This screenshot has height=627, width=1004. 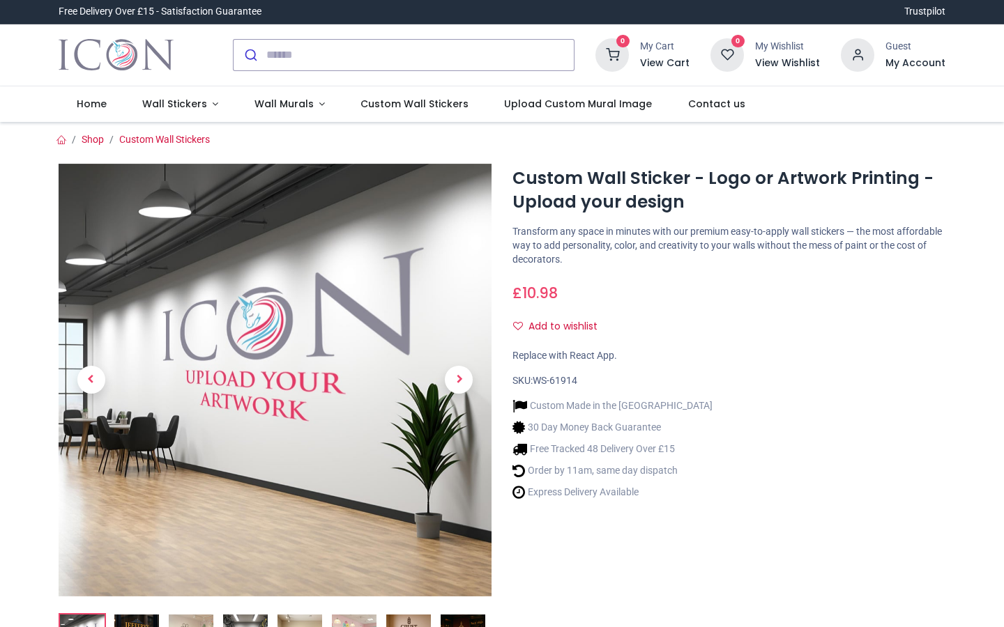 What do you see at coordinates (612, 492) in the screenshot?
I see `li: Express Delivery Available` at bounding box center [612, 492].